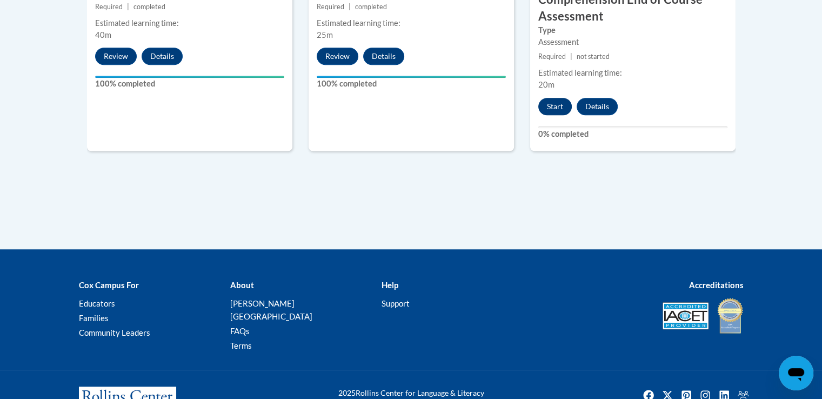 The height and width of the screenshot is (399, 822). I want to click on span: 2025, so click(347, 392).